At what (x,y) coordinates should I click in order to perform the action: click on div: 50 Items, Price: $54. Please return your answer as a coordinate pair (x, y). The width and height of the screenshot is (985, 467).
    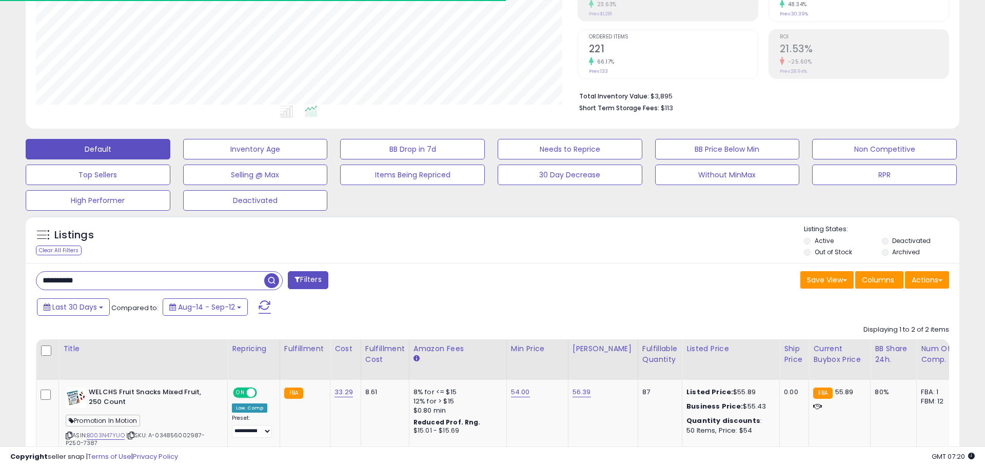
    Looking at the image, I should click on (729, 431).